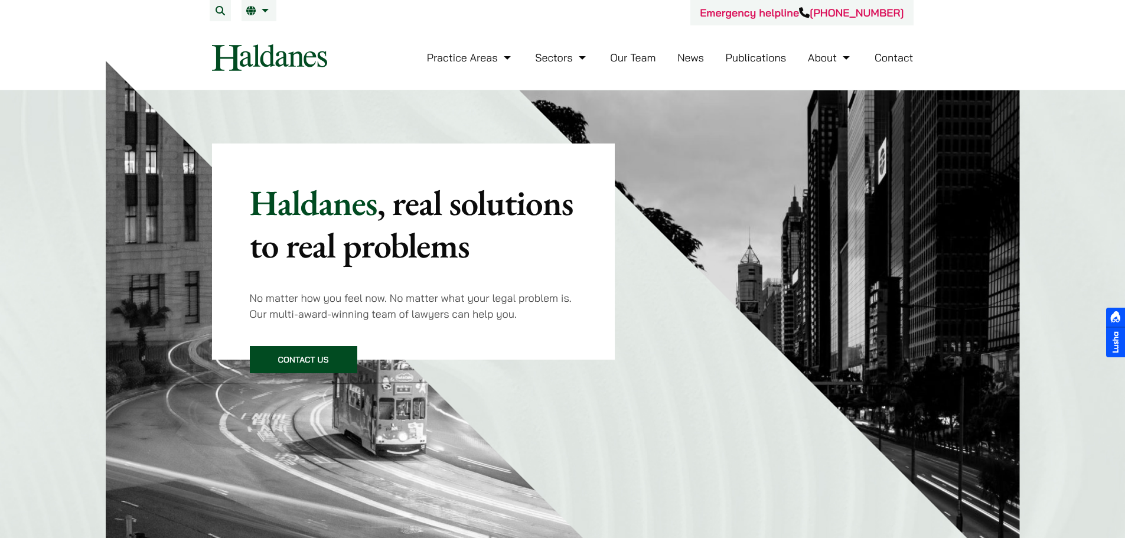 The image size is (1125, 538). I want to click on a: Sectors, so click(562, 57).